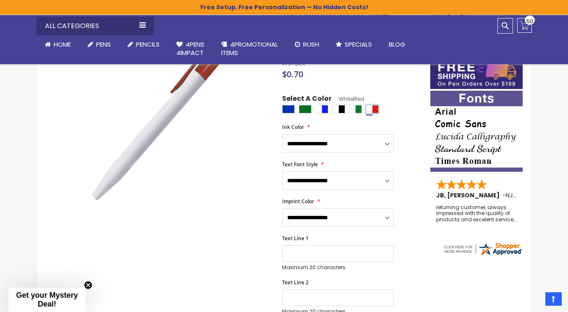  I want to click on span: 50, so click(530, 21).